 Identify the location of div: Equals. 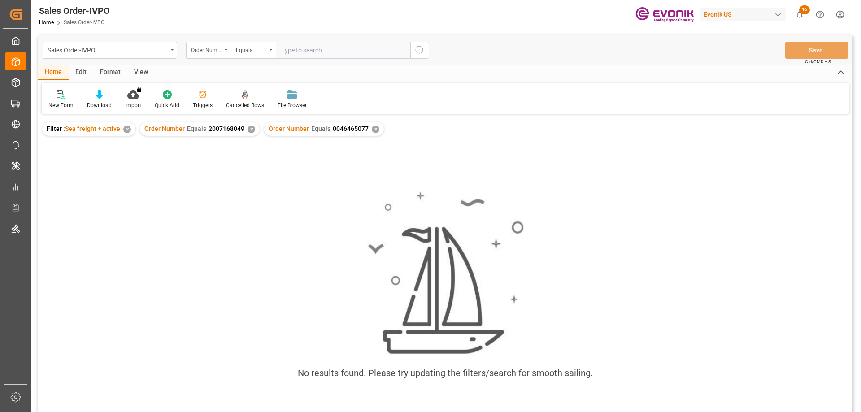
(251, 49).